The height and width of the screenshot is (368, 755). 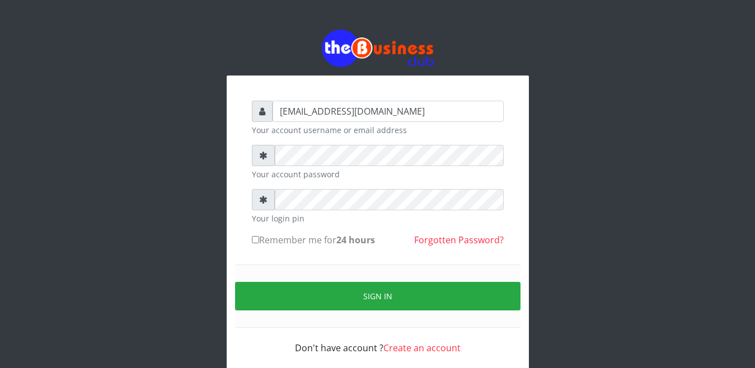 What do you see at coordinates (378, 342) in the screenshot?
I see `div: Don't have account ?` at bounding box center [378, 342].